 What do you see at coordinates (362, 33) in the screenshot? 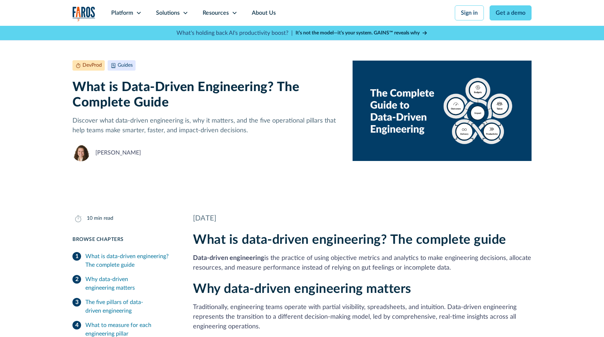
I see `a: It’s not the model—it’s your system. GAINS™ reveals why` at bounding box center [362, 33].